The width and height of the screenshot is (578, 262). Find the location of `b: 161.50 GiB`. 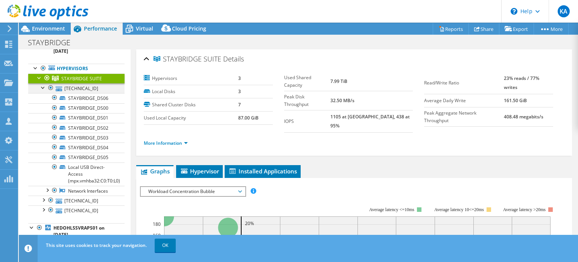

b: 161.50 GiB is located at coordinates (515, 100).